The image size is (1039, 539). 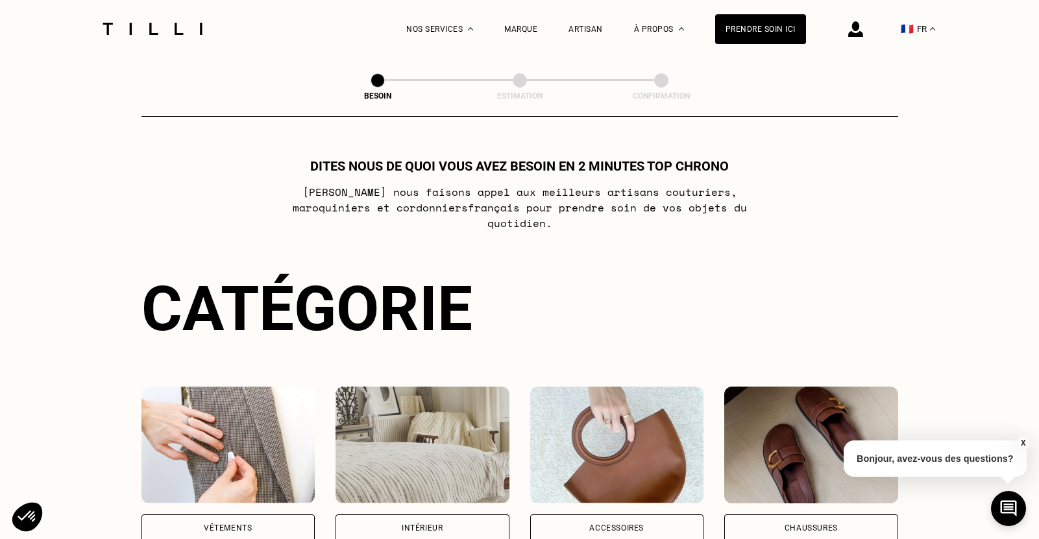 What do you see at coordinates (423, 445) in the screenshot?
I see `img: Intérieur` at bounding box center [423, 445].